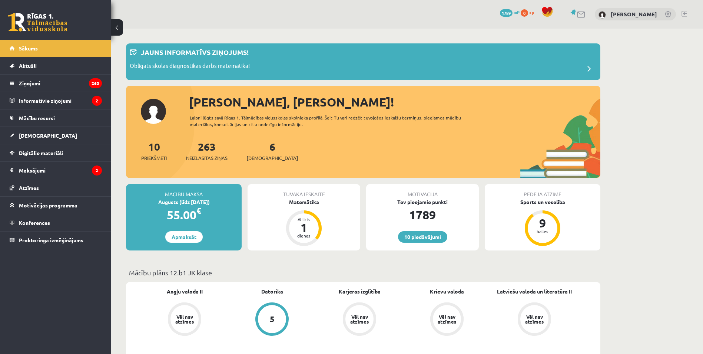  What do you see at coordinates (51, 240) in the screenshot?
I see `span: Proktoringa izmēģinājums` at bounding box center [51, 240].